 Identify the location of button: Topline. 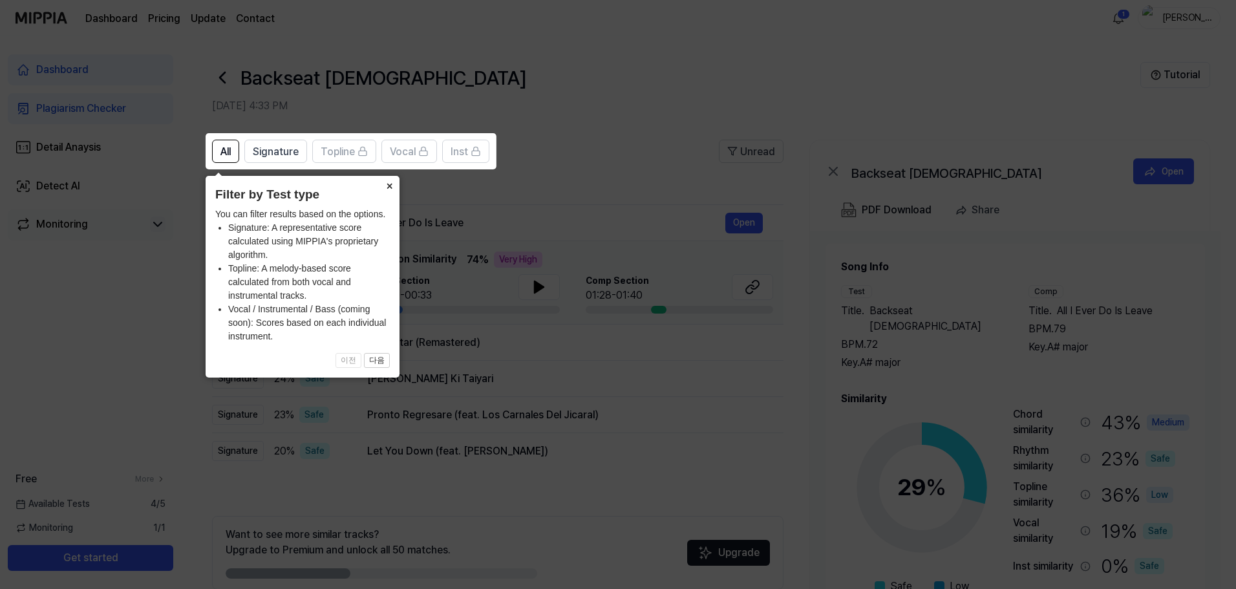
(344, 151).